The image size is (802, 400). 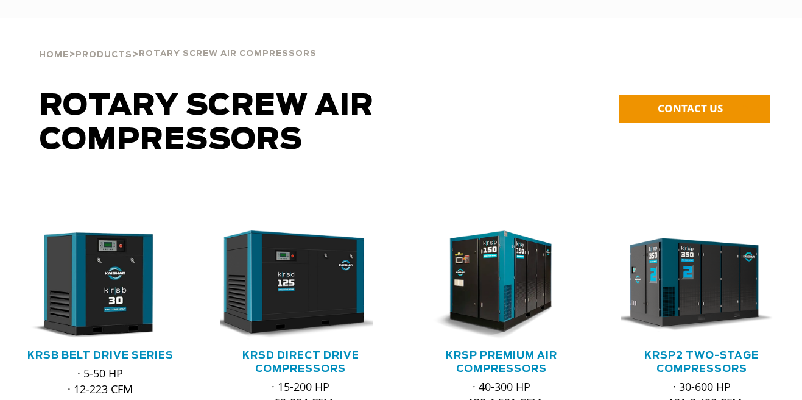 What do you see at coordinates (702, 285) in the screenshot?
I see `div: krsp350` at bounding box center [702, 285].